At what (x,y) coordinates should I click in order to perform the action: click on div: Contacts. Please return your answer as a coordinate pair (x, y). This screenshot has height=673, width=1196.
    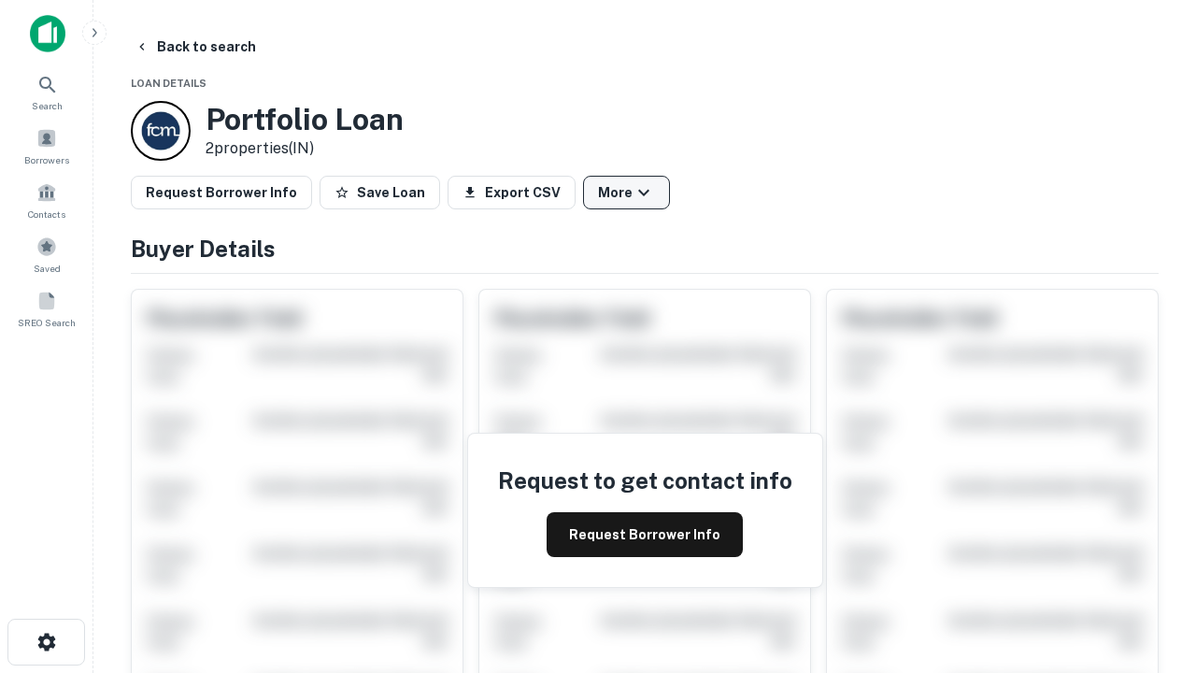
    Looking at the image, I should click on (47, 200).